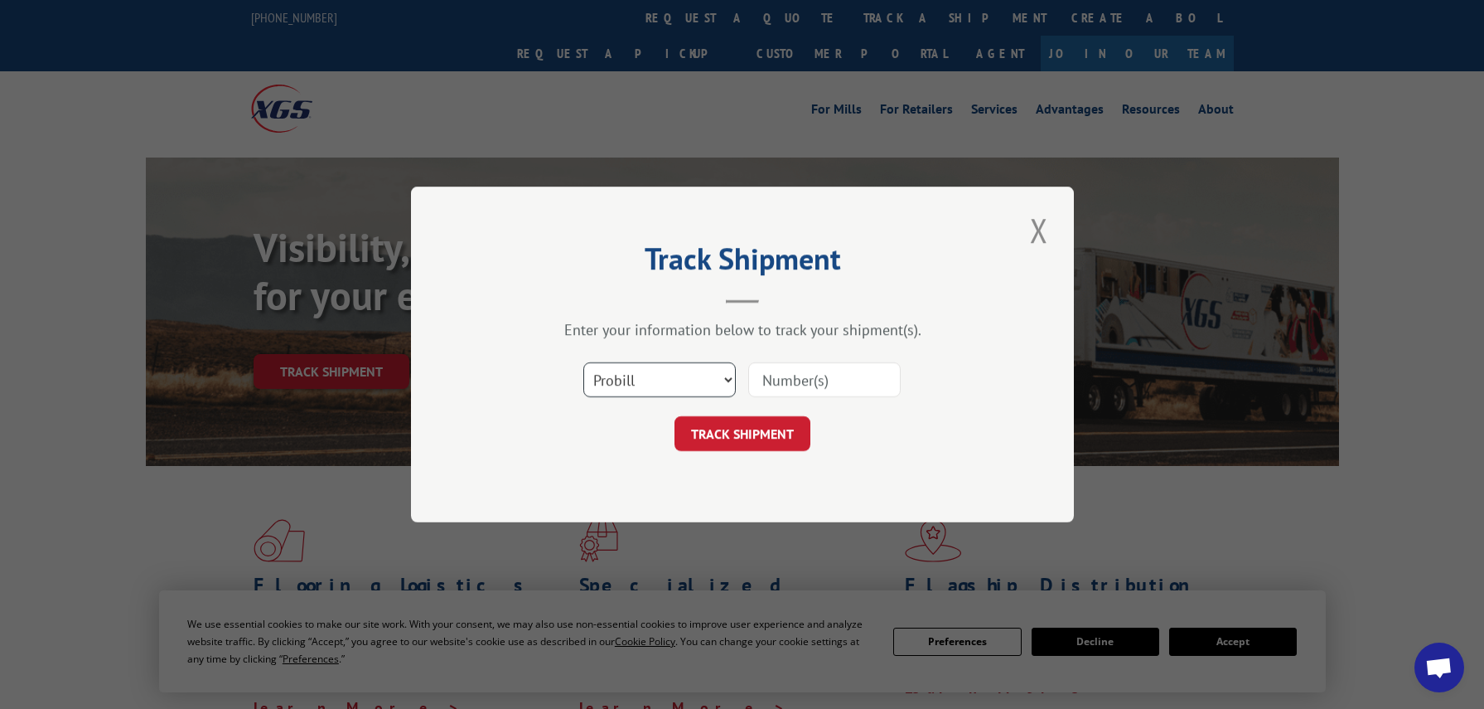  What do you see at coordinates (825, 380) in the screenshot?
I see `input: Number(s)` at bounding box center [825, 380].